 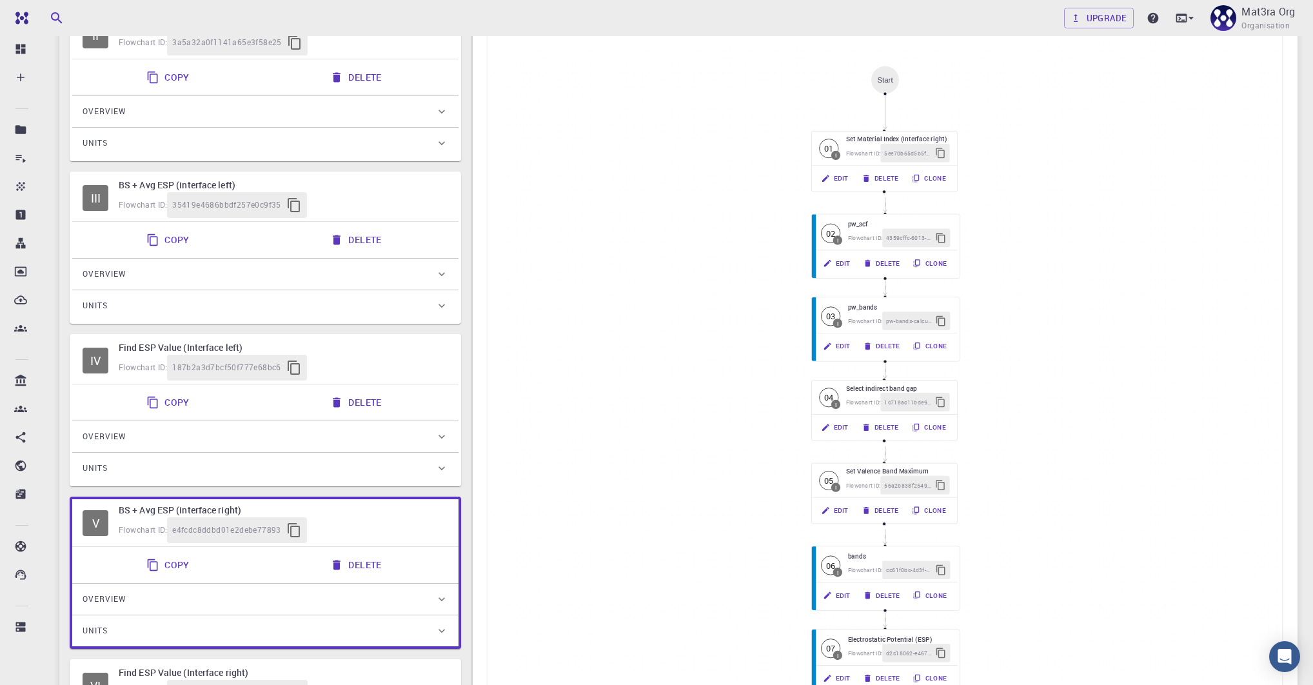 I want to click on h6: Find ESP Value (Interface right), so click(x=283, y=673).